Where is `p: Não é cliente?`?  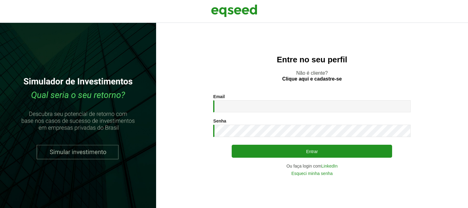
p: Não é cliente? is located at coordinates (312, 76).